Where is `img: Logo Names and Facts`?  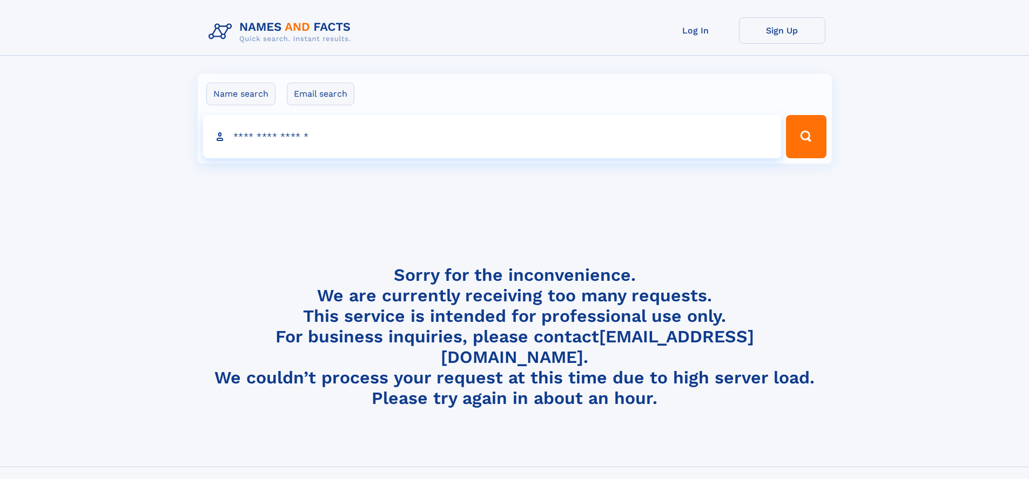
img: Logo Names and Facts is located at coordinates (282, 32).